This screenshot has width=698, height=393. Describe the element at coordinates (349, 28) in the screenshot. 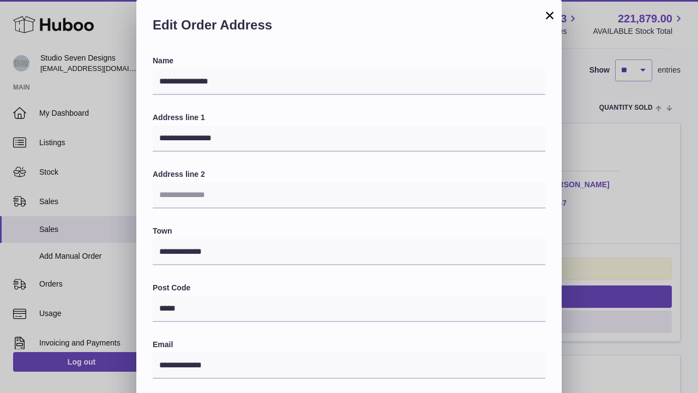

I see `h2: Edit Order Address` at that location.